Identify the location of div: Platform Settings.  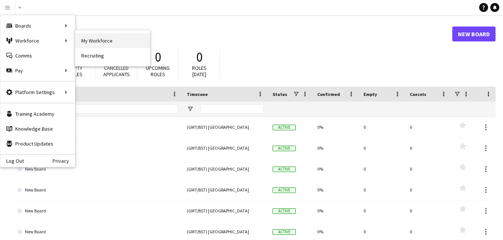
(38, 92).